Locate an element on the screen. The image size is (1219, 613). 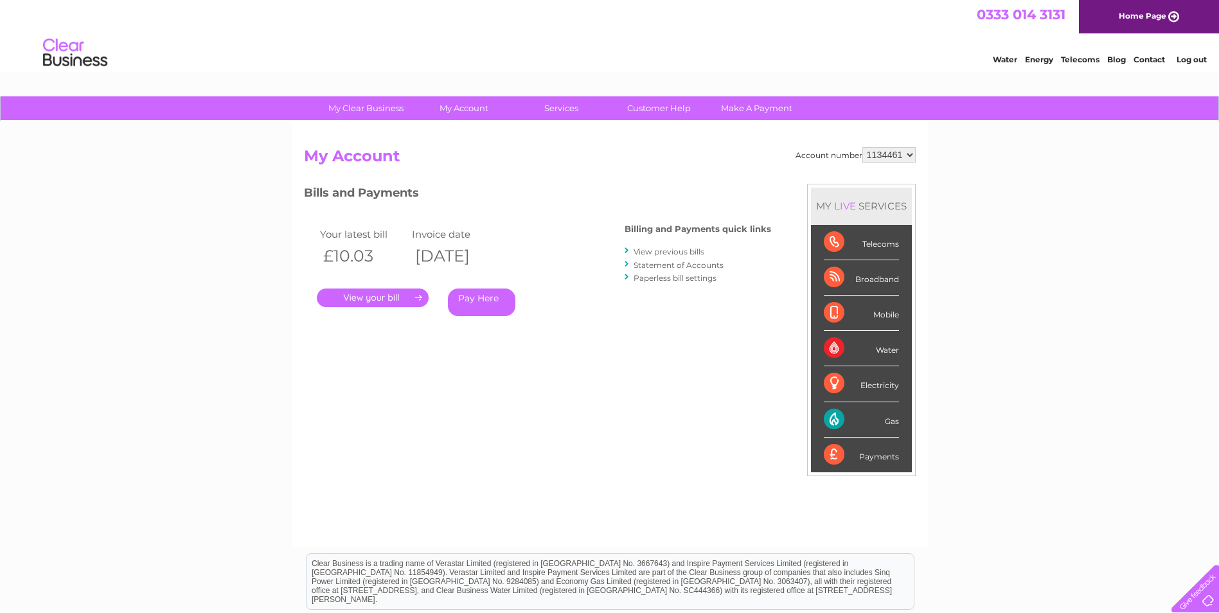
div: Mobile is located at coordinates (861, 313).